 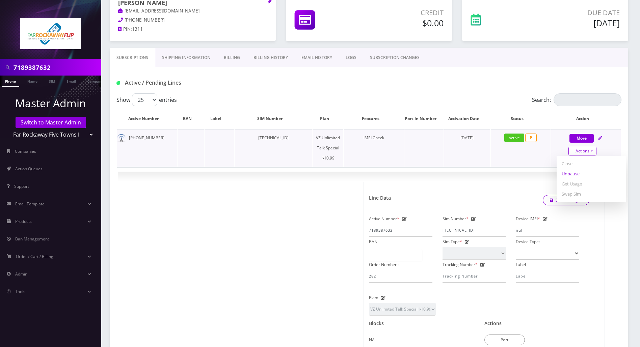 I want to click on a: Swap Sim, so click(x=592, y=194).